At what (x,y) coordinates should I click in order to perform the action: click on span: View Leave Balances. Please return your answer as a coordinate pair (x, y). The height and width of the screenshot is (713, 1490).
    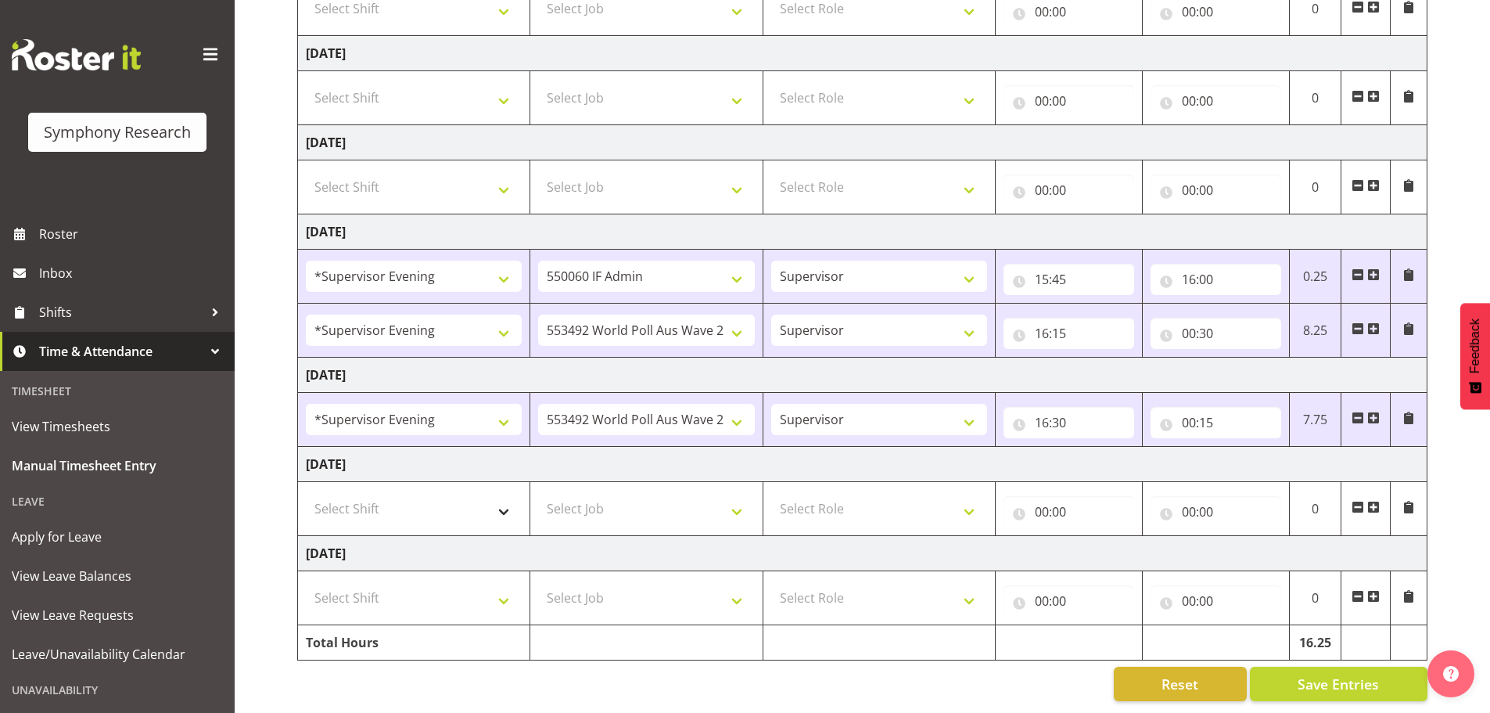
    Looking at the image, I should click on (117, 576).